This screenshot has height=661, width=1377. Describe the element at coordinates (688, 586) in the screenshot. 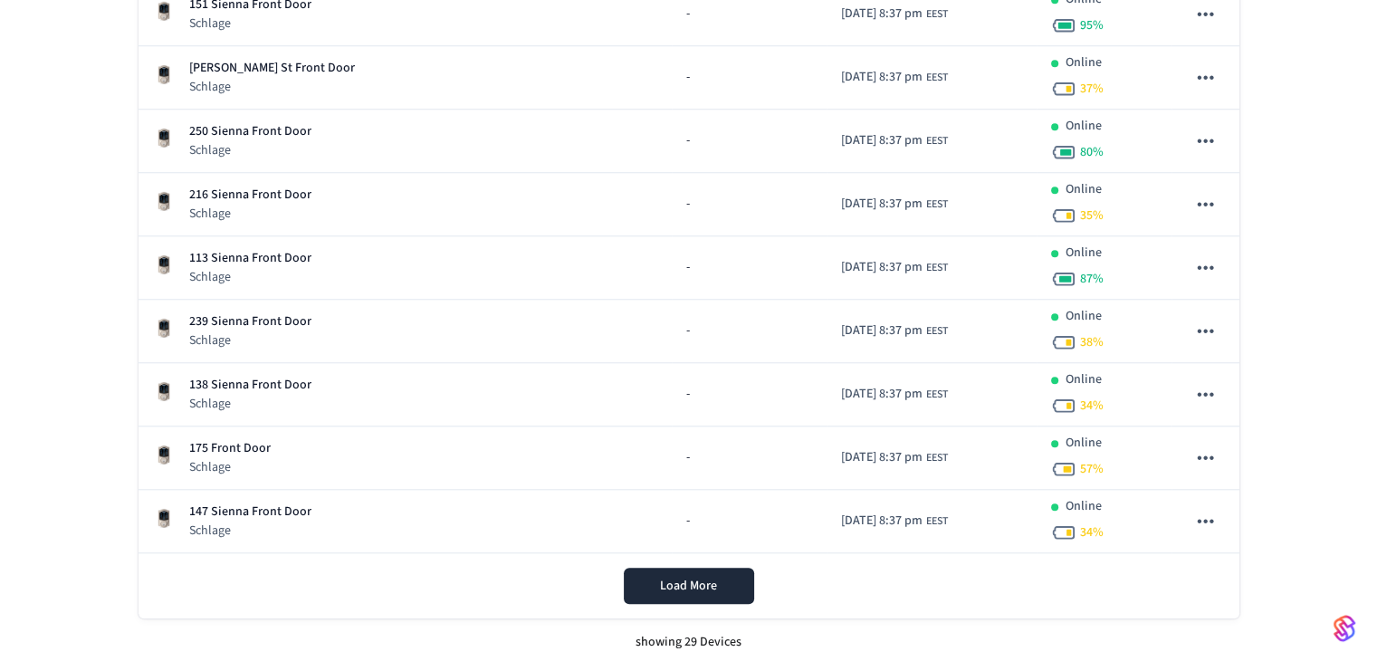

I see `span: Load More` at that location.